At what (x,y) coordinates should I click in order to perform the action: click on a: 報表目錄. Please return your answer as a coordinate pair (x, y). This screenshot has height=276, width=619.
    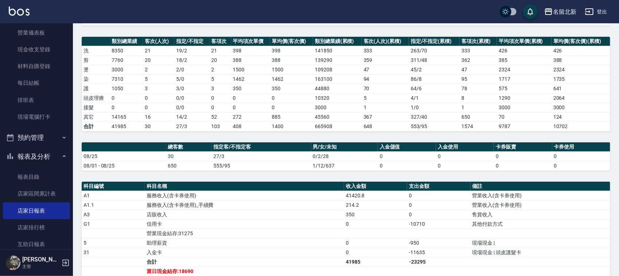
    Looking at the image, I should click on (36, 177).